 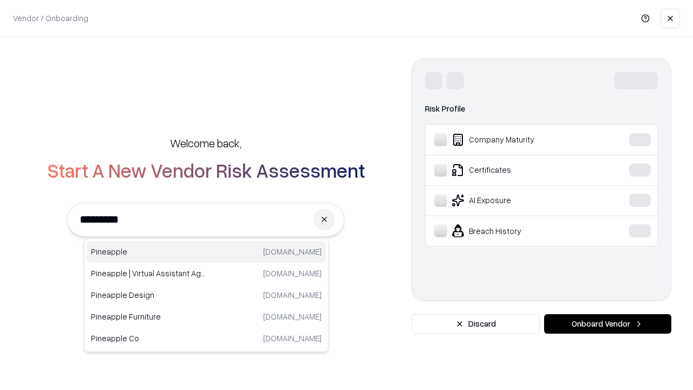 I want to click on div: Breach History, so click(x=515, y=231).